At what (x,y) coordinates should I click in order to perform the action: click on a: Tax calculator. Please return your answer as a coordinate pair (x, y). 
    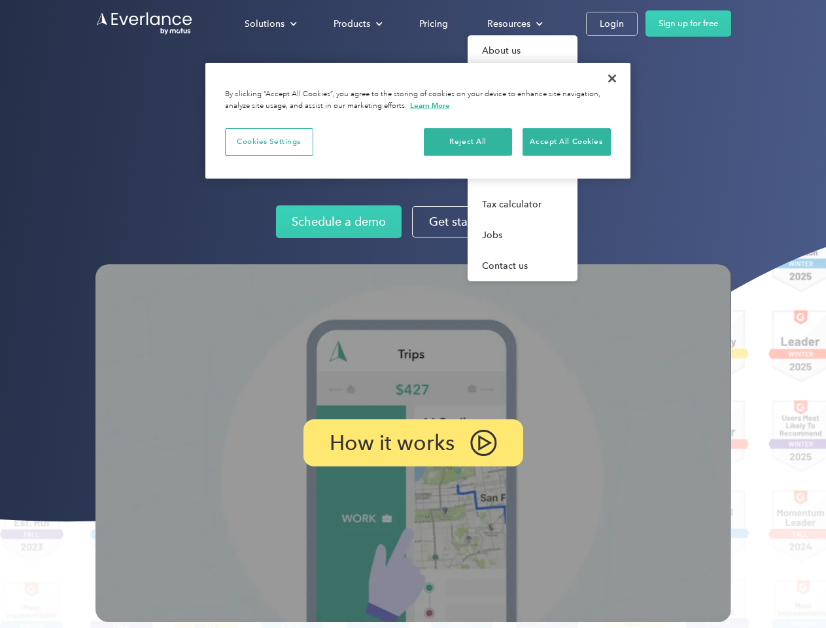
    Looking at the image, I should click on (523, 204).